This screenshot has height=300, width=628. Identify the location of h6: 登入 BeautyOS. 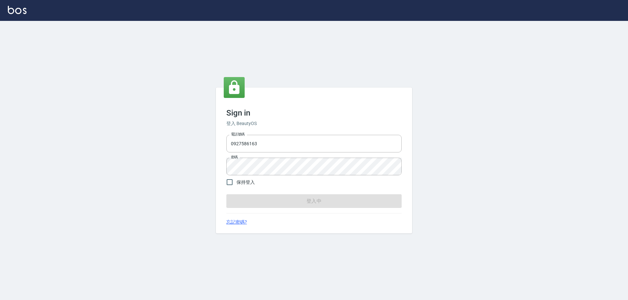
(314, 124).